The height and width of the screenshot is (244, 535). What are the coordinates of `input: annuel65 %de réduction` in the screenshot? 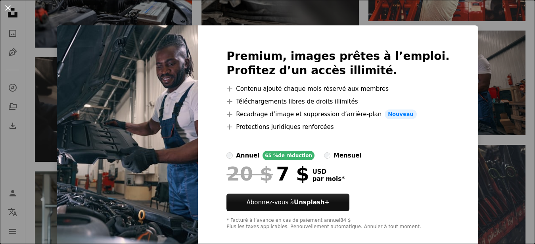 It's located at (229, 155).